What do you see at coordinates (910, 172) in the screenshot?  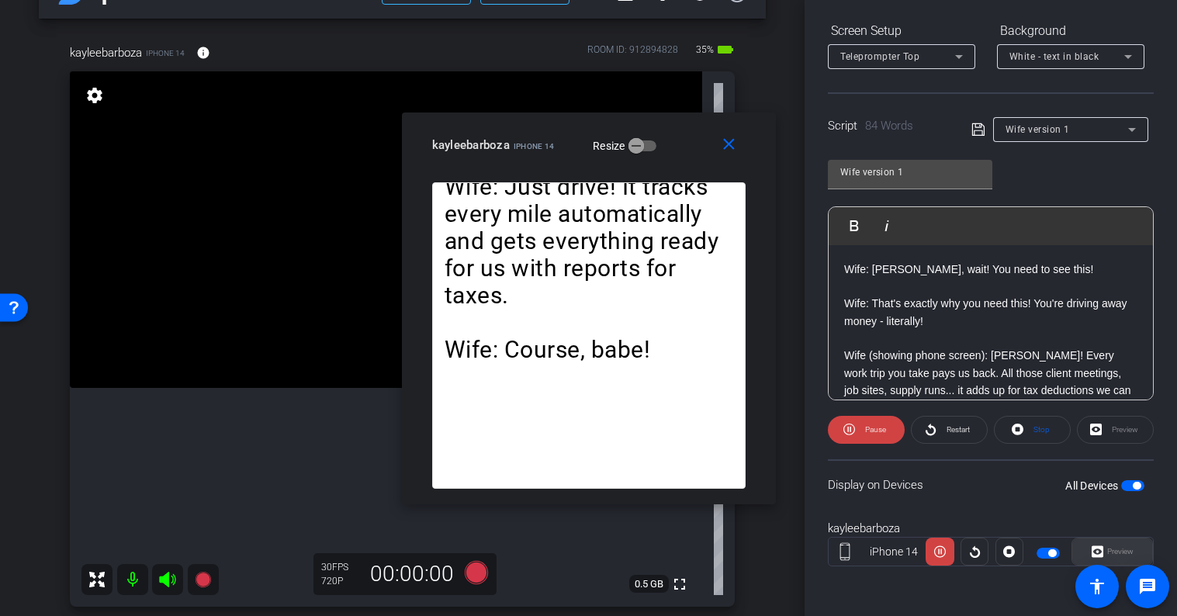 I see `input: Title` at bounding box center [910, 172].